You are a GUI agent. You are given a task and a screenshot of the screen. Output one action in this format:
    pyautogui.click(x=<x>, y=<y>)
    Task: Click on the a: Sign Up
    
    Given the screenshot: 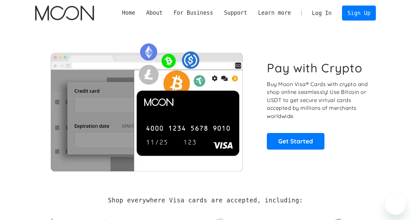 What is the action you would take?
    pyautogui.click(x=359, y=13)
    